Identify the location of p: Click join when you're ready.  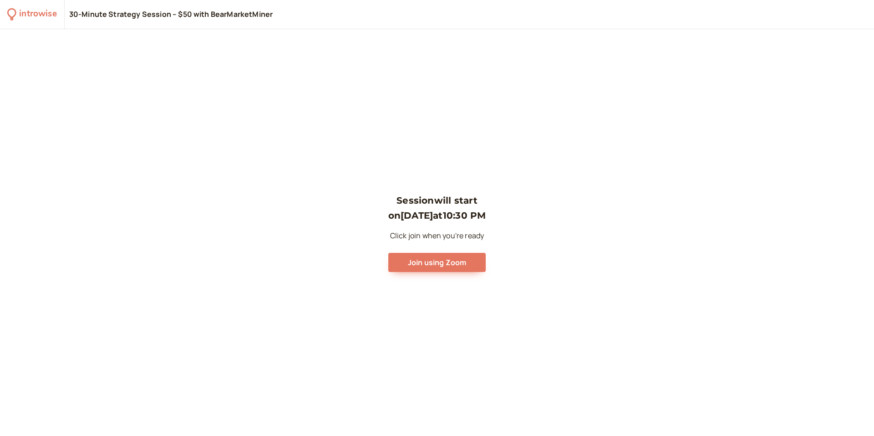
(437, 236).